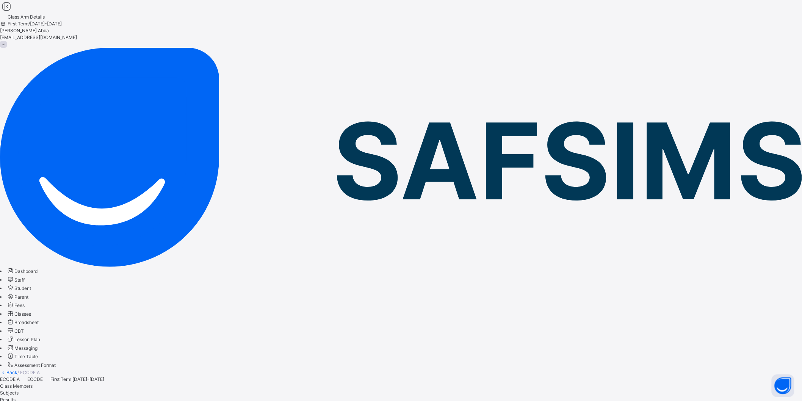  What do you see at coordinates (26, 348) in the screenshot?
I see `span: Messaging` at bounding box center [26, 348].